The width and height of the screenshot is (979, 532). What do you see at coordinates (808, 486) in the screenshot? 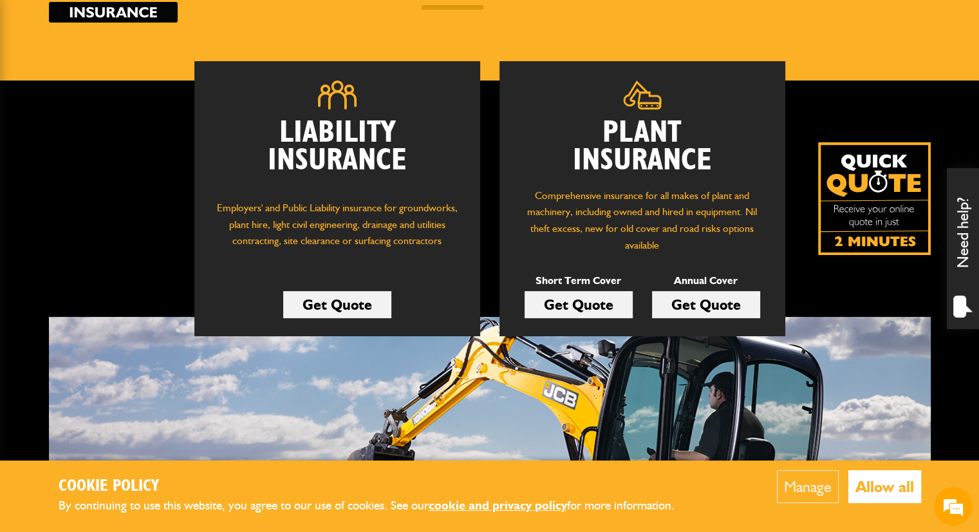
I see `button: Manage` at bounding box center [808, 486].